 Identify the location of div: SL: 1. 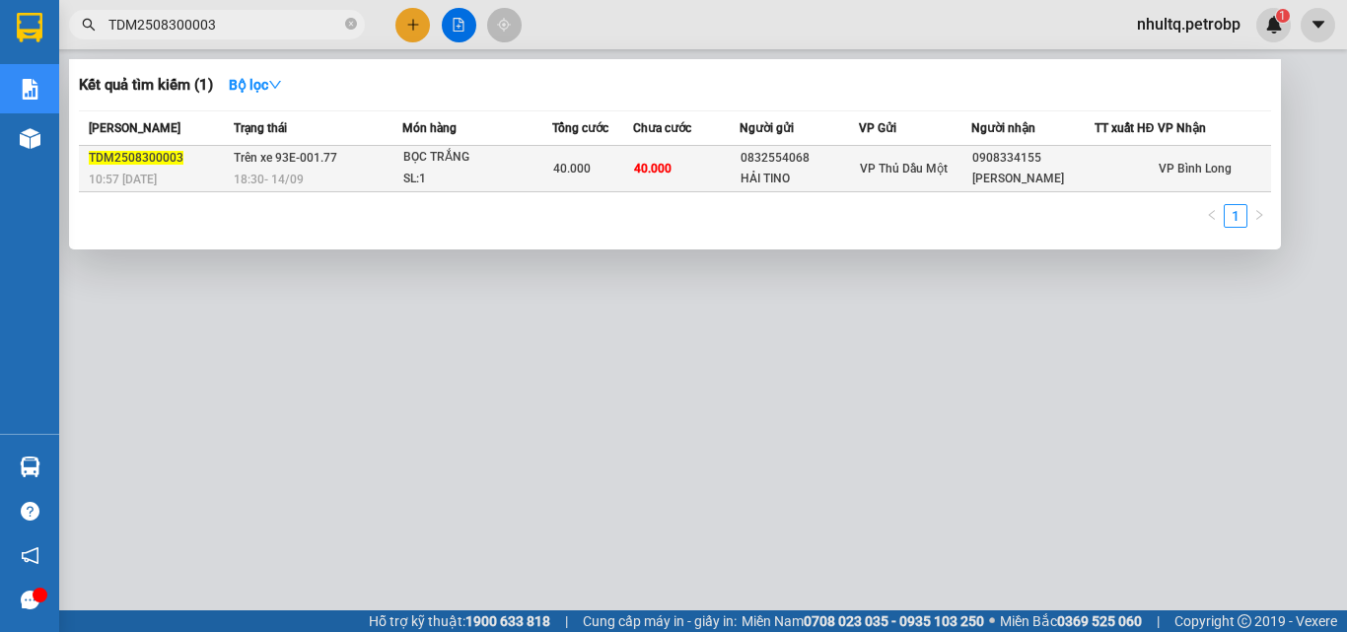
(477, 179).